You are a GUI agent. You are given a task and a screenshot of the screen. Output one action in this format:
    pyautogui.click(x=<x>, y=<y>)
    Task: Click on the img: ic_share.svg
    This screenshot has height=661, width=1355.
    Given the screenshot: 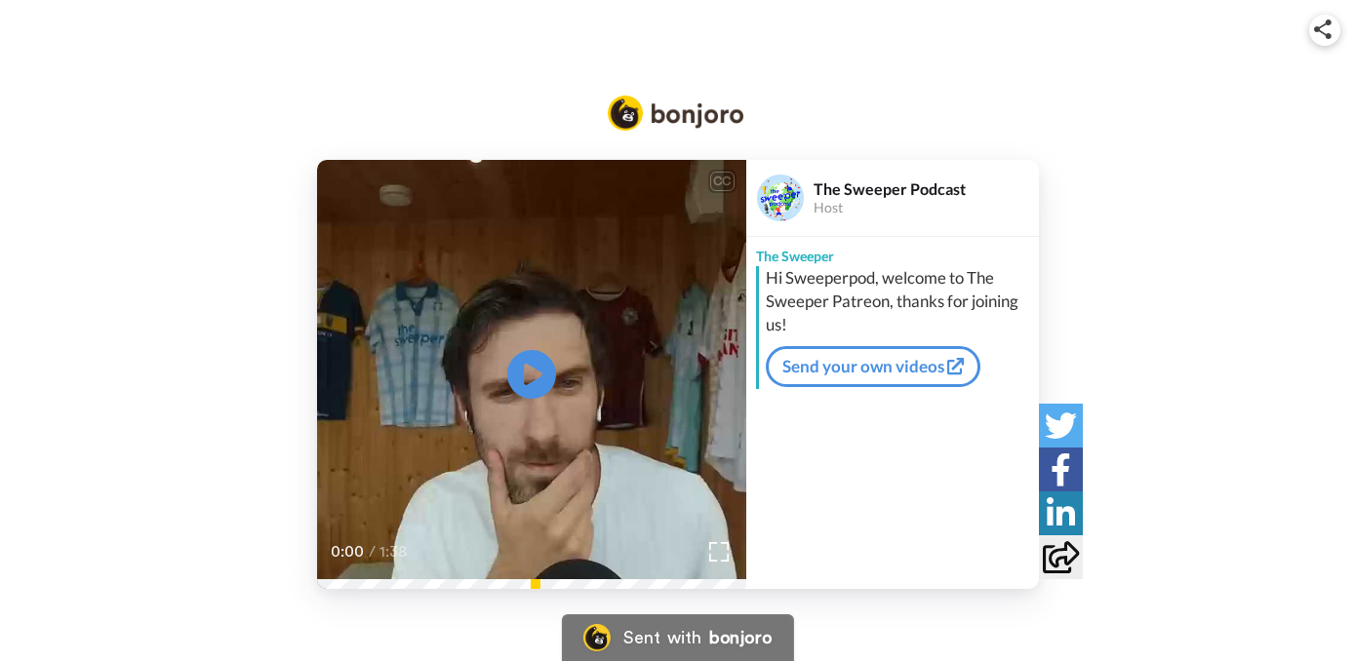 What is the action you would take?
    pyautogui.click(x=1323, y=29)
    